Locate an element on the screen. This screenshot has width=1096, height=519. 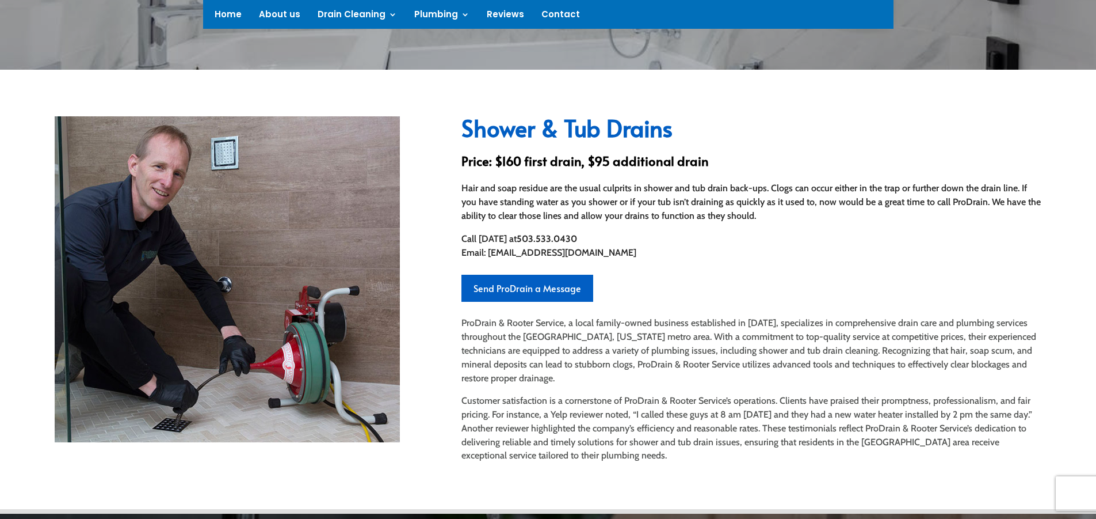
a: Home is located at coordinates (228, 17).